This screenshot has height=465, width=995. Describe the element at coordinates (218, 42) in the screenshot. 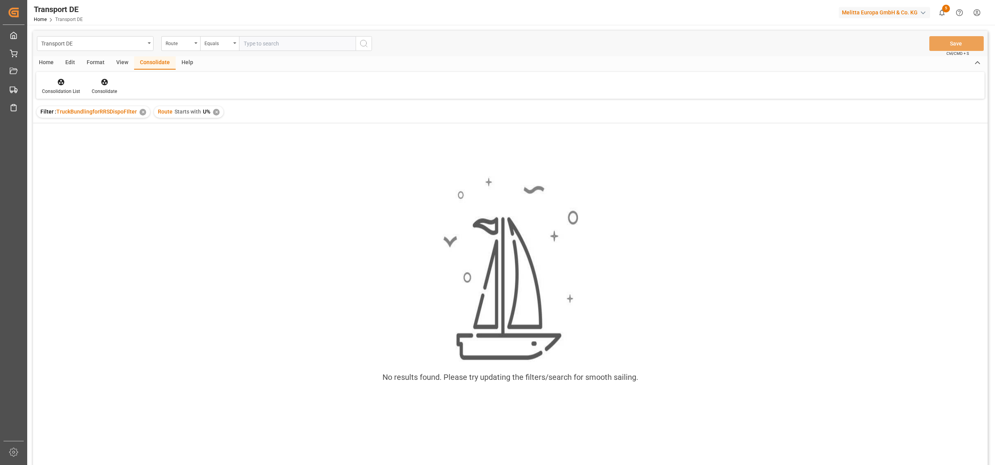

I see `div: Equals` at that location.